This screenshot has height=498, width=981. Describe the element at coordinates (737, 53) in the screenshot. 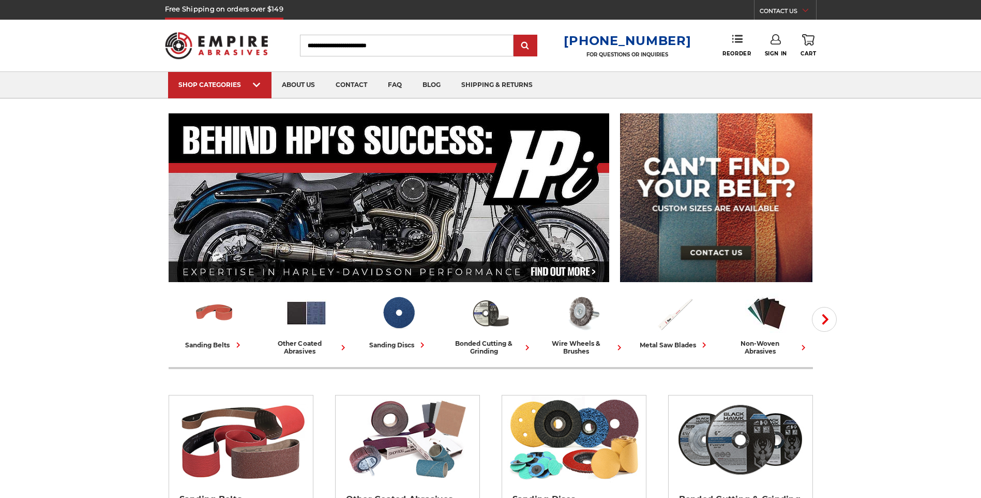

I see `span: Reorder` at that location.